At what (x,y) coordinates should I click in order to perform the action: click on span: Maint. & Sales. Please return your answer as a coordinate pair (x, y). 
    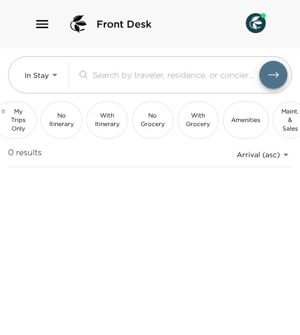
    Looking at the image, I should click on (290, 120).